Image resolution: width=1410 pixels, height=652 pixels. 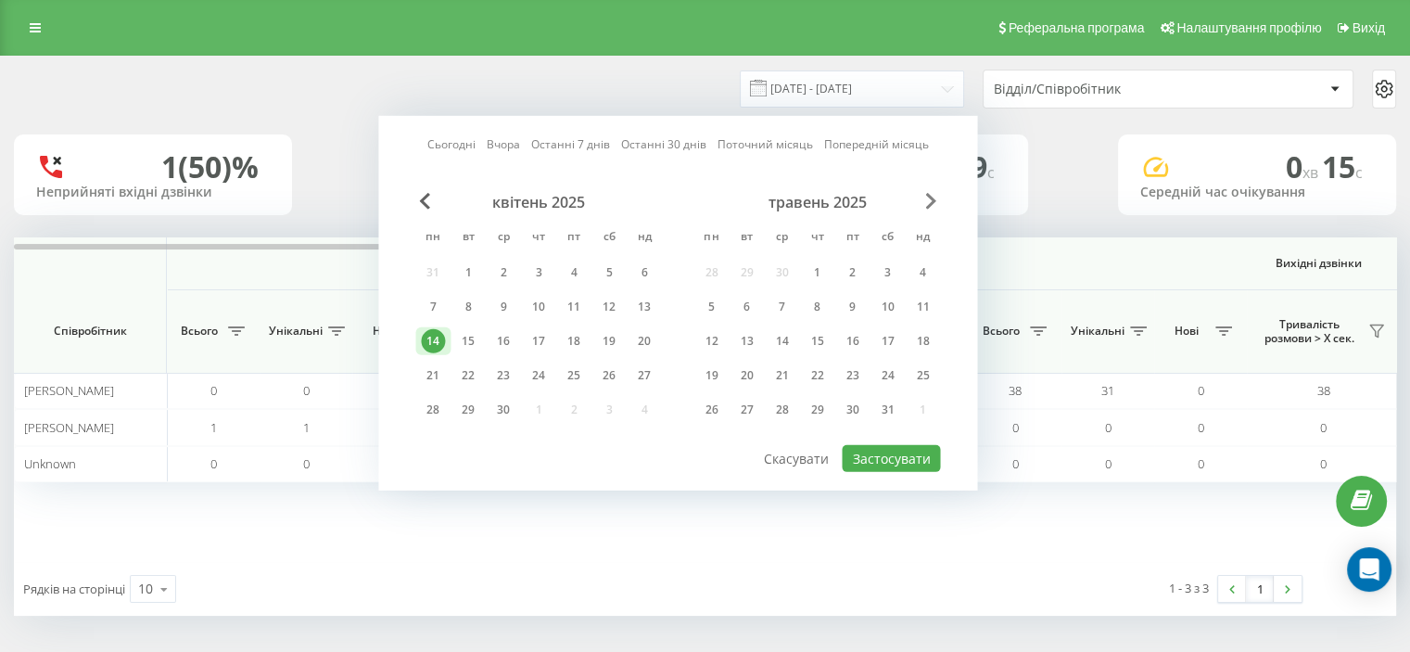 I want to click on span: Налаштування профілю, so click(x=1248, y=28).